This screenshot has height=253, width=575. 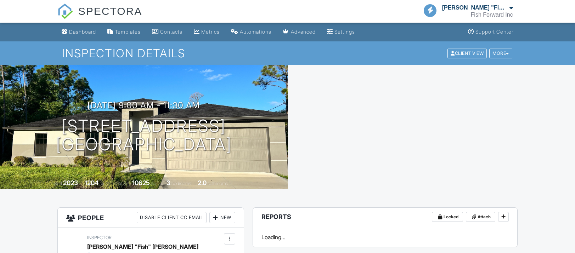 What do you see at coordinates (110, 11) in the screenshot?
I see `span: SPECTORA` at bounding box center [110, 11].